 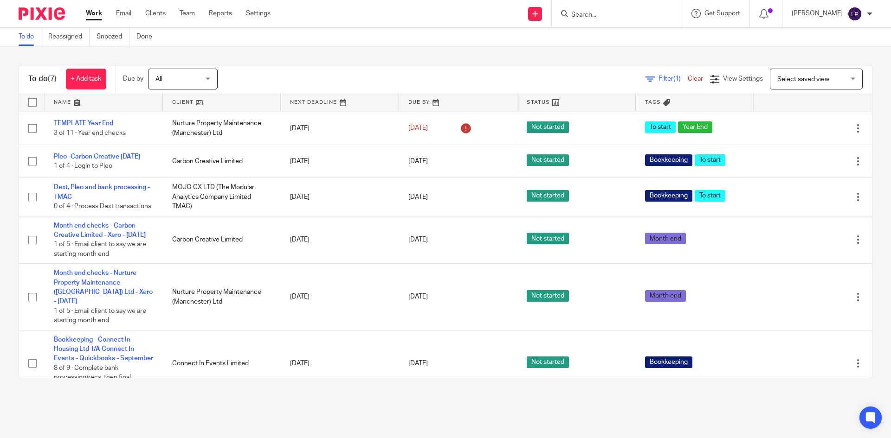 I want to click on td: Connect In Events Limited, so click(x=222, y=364).